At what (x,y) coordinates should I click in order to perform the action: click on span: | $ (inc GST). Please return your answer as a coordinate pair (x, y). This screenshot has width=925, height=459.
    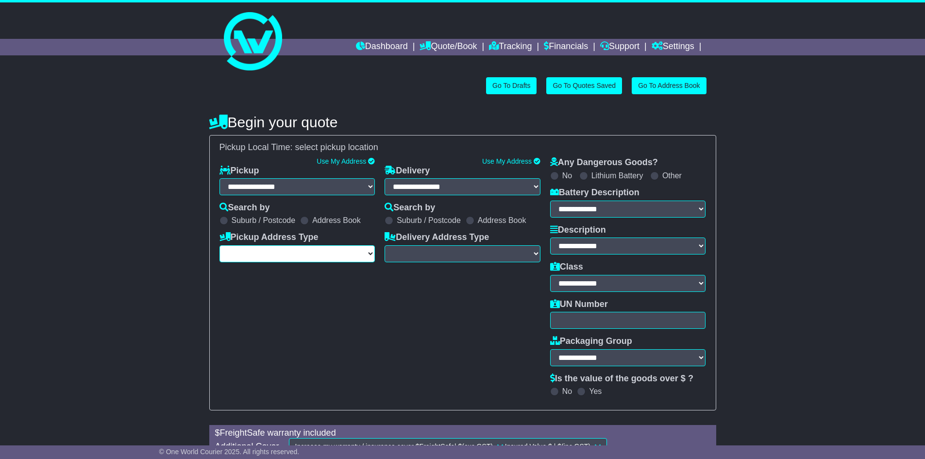
    Looking at the image, I should click on (572, 446).